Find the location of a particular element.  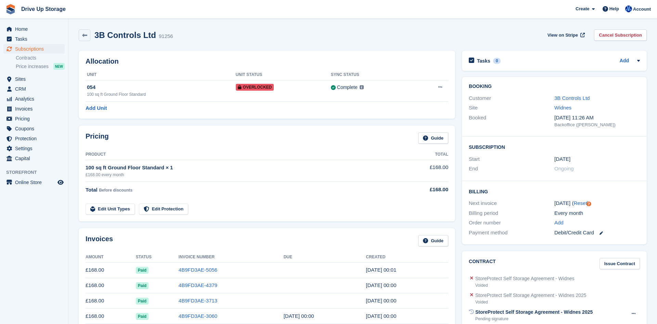

th: Due is located at coordinates (325, 257).